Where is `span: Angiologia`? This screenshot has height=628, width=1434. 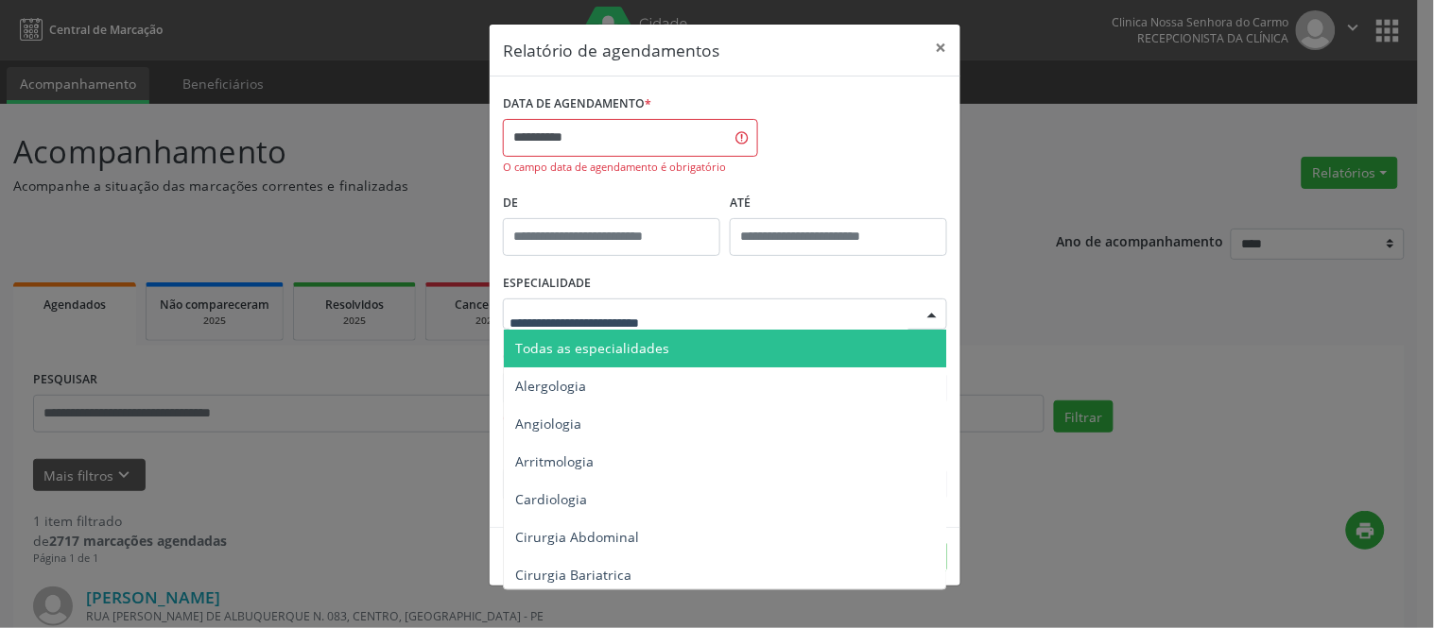 span: Angiologia is located at coordinates (548, 423).